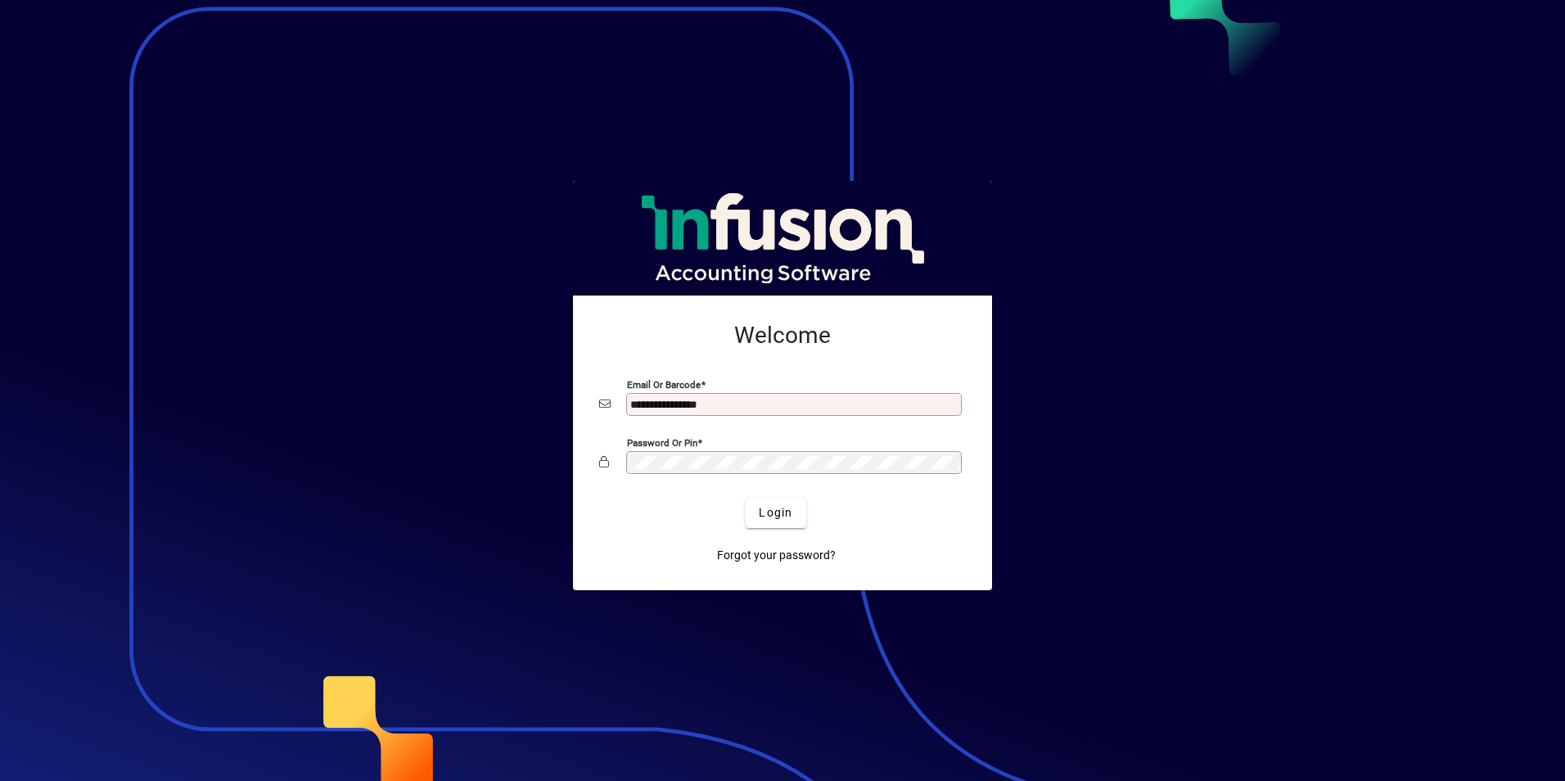  What do you see at coordinates (782, 336) in the screenshot?
I see `h2: Welcome` at bounding box center [782, 336].